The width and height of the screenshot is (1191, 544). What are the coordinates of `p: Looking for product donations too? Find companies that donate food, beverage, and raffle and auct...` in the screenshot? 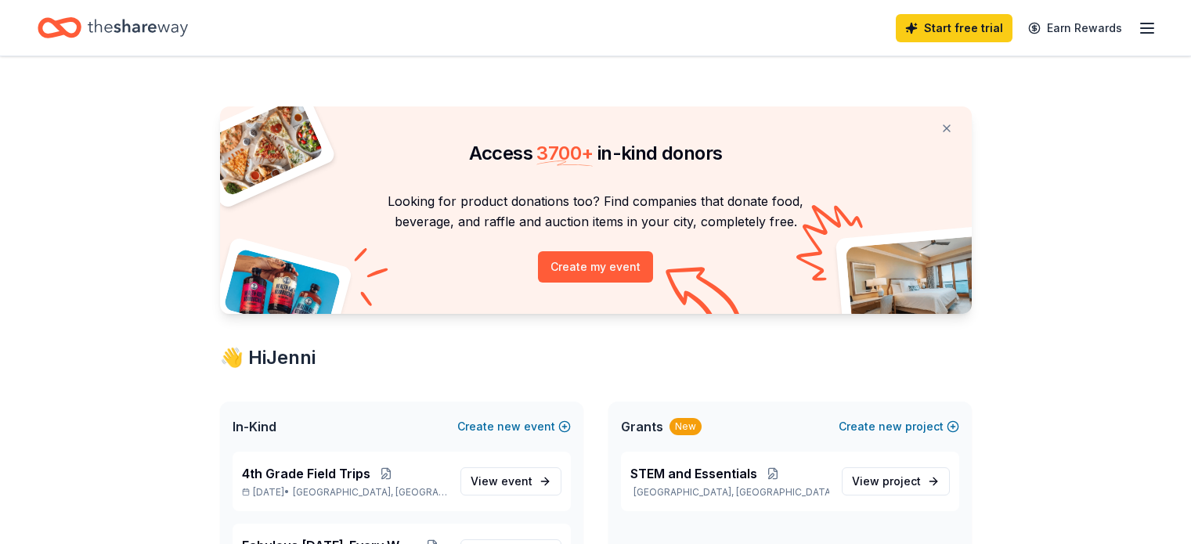 It's located at (596, 211).